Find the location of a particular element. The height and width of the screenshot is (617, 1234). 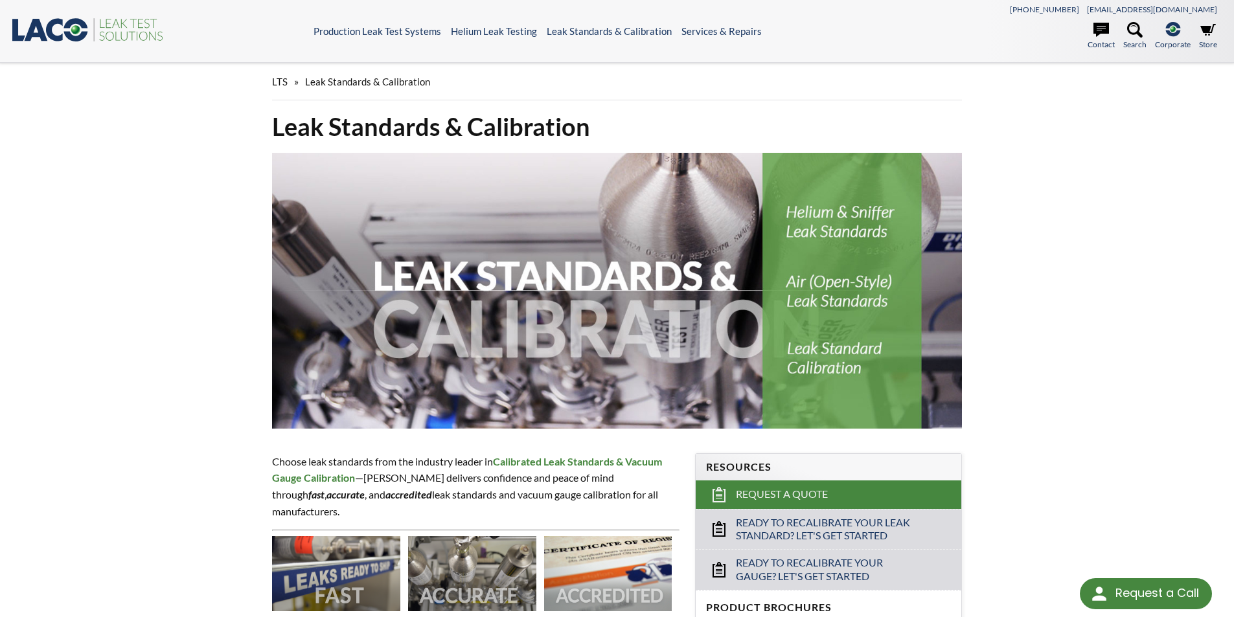

span: Request a Quote is located at coordinates (782, 494).